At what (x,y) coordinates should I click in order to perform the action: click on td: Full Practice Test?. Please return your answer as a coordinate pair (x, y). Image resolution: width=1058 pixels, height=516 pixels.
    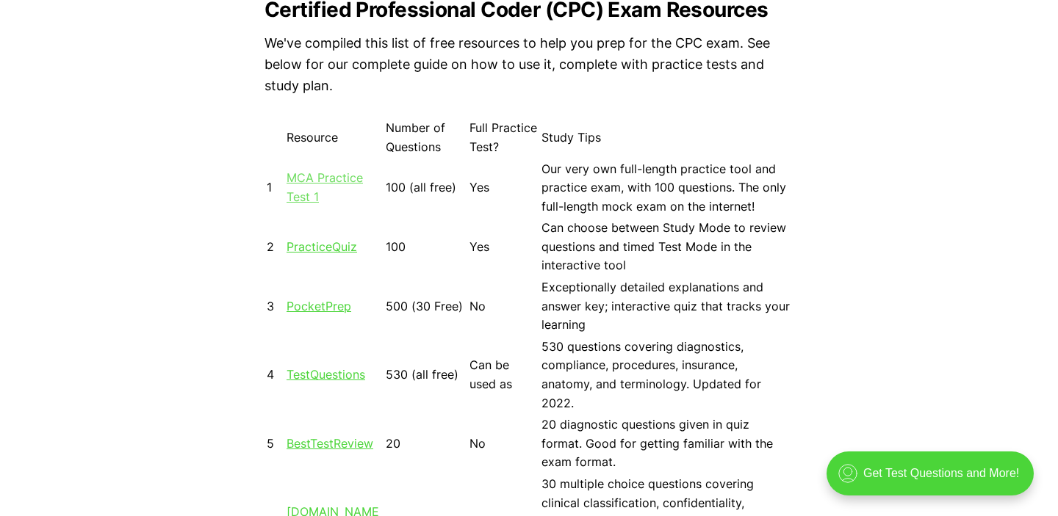
    Looking at the image, I should click on (503, 137).